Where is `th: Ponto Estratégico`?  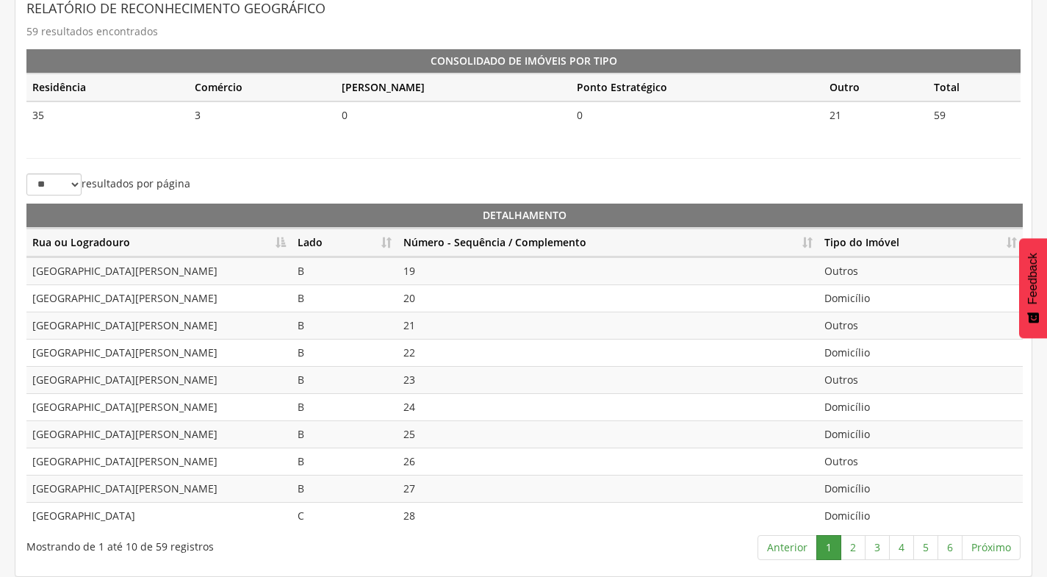
th: Ponto Estratégico is located at coordinates (697, 87).